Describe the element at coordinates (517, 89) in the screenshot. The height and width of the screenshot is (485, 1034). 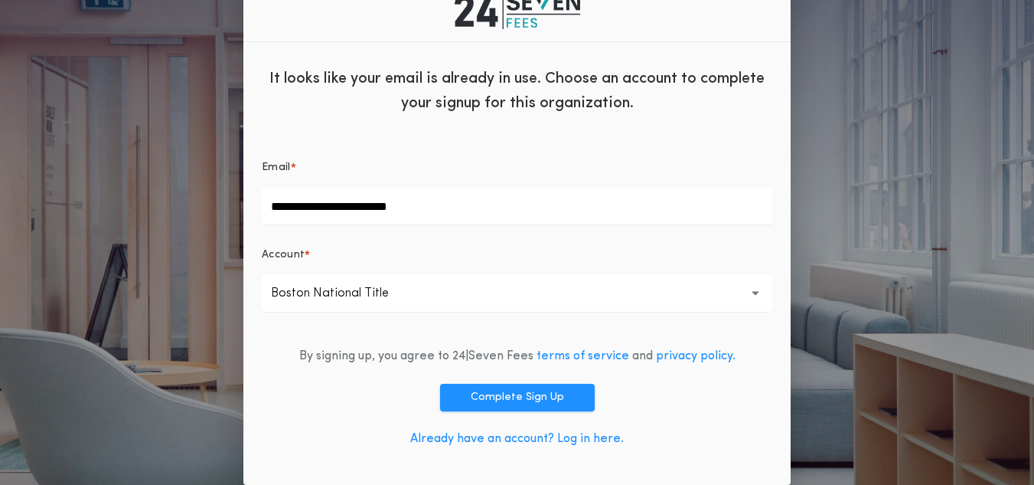
I see `div: It looks like your email is already in use. Choose an account to complete your signup for this or...` at that location.